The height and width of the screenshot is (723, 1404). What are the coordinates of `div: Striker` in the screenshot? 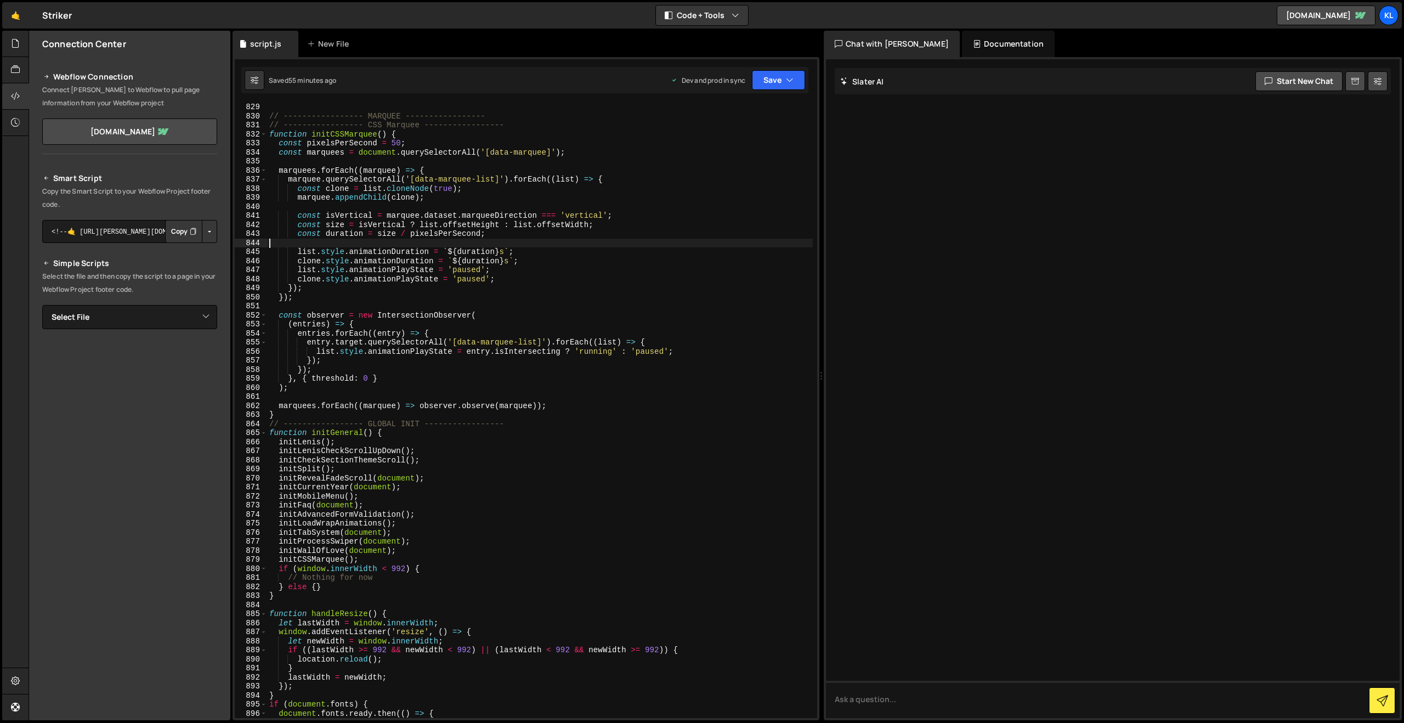 It's located at (57, 15).